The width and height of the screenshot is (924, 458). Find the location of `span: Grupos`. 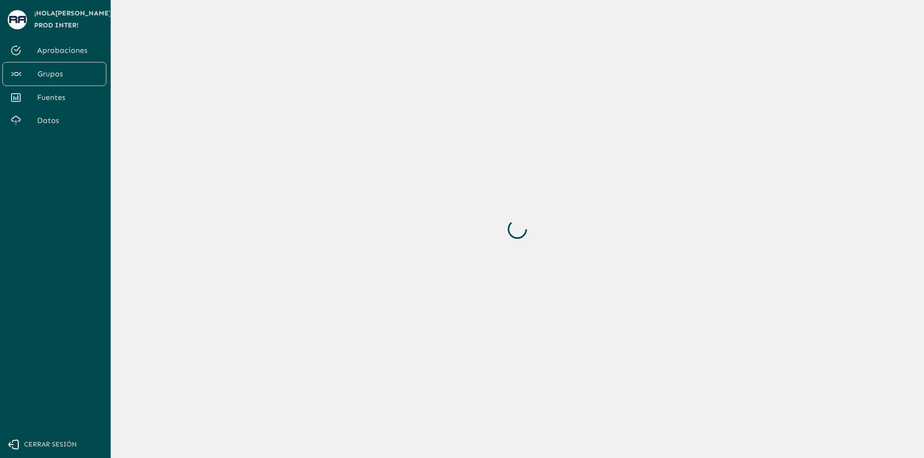

span: Grupos is located at coordinates (68, 74).